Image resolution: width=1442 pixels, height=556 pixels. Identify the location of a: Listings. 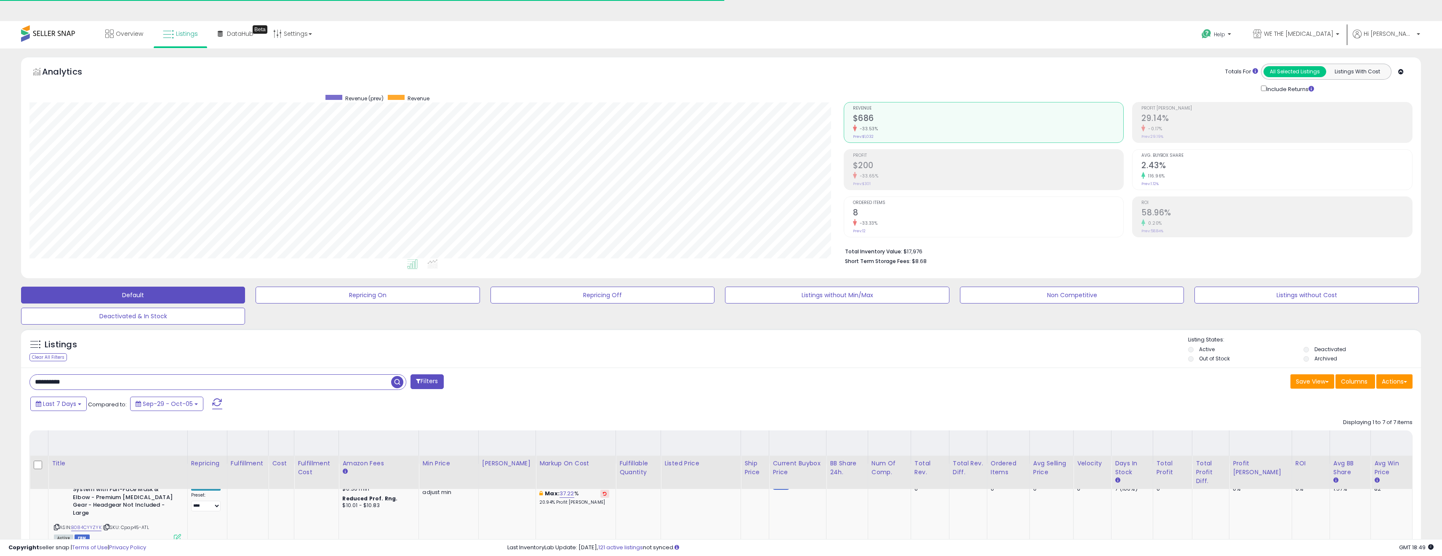
(180, 34).